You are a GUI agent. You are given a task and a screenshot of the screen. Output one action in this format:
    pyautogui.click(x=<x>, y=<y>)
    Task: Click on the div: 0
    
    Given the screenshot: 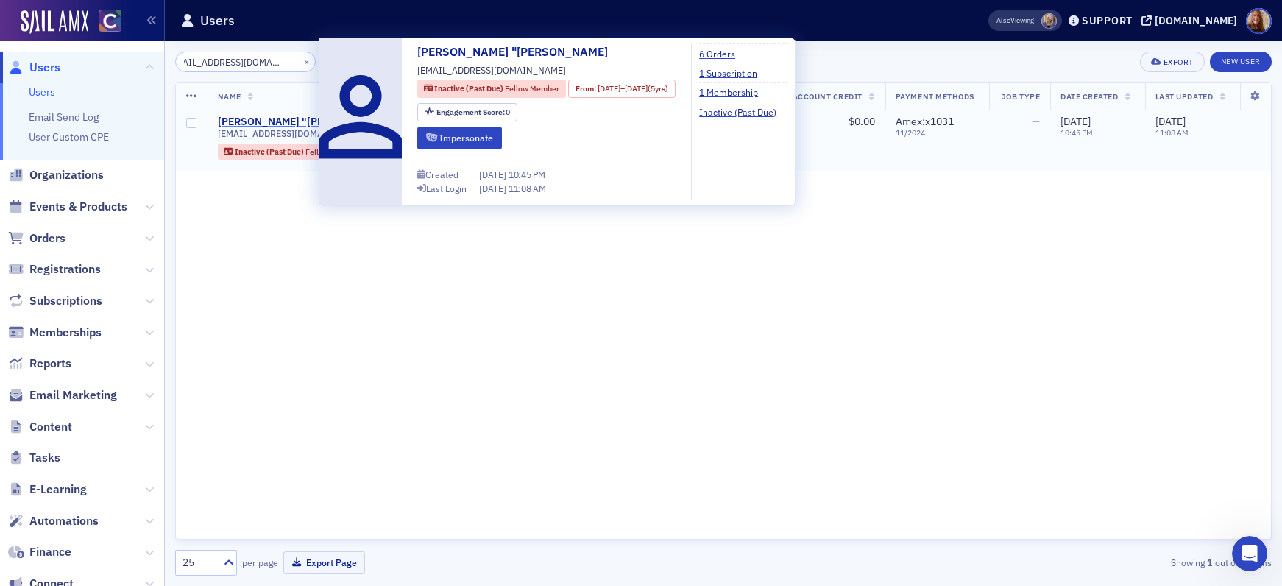 What is the action you would take?
    pyautogui.click(x=473, y=112)
    